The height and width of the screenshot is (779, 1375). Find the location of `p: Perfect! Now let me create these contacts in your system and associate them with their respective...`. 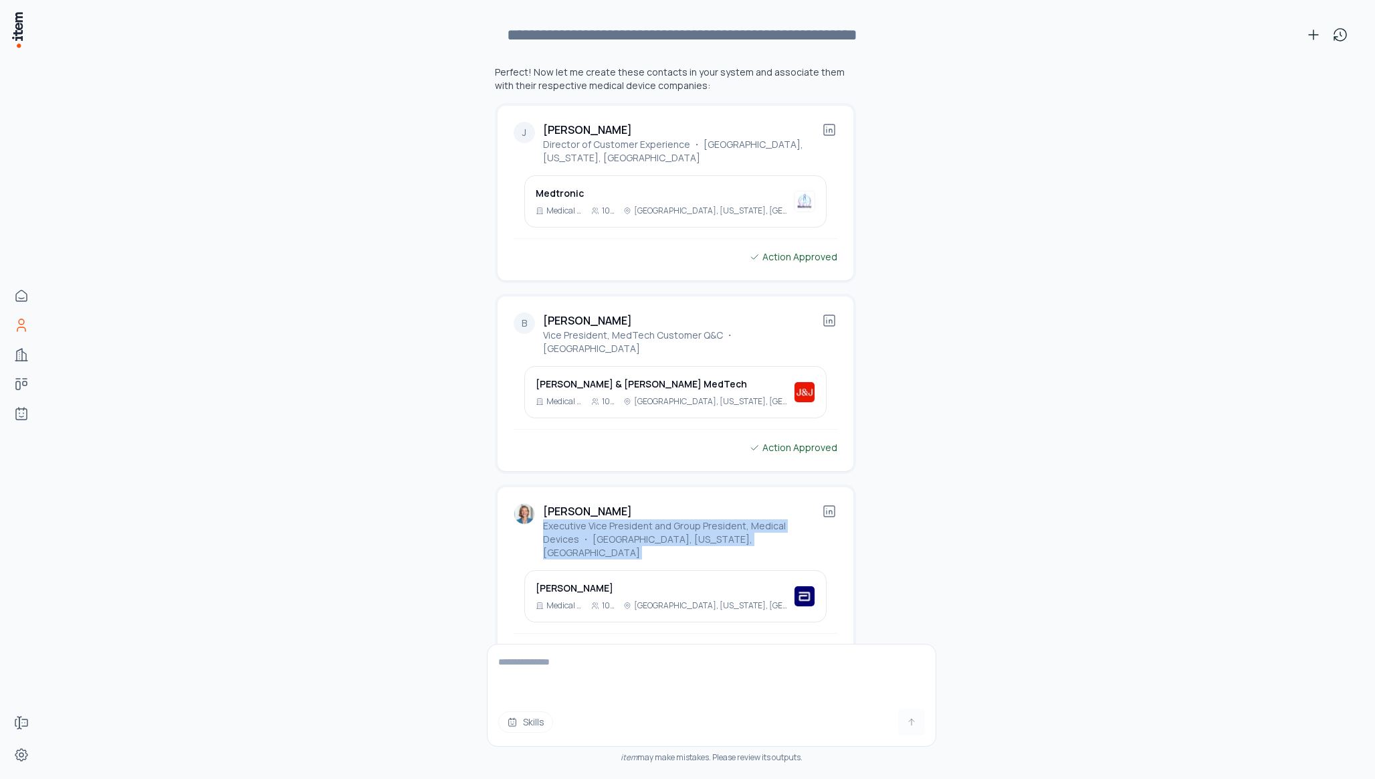

p: Perfect! Now let me create these contacts in your system and associate them with their respective... is located at coordinates (676, 79).